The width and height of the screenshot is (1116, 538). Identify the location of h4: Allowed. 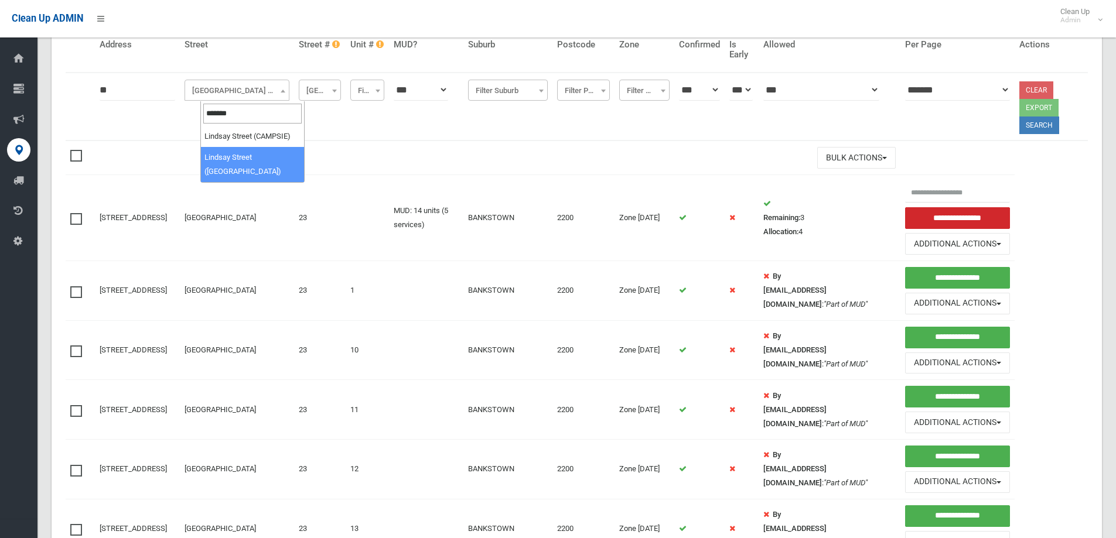
(829, 45).